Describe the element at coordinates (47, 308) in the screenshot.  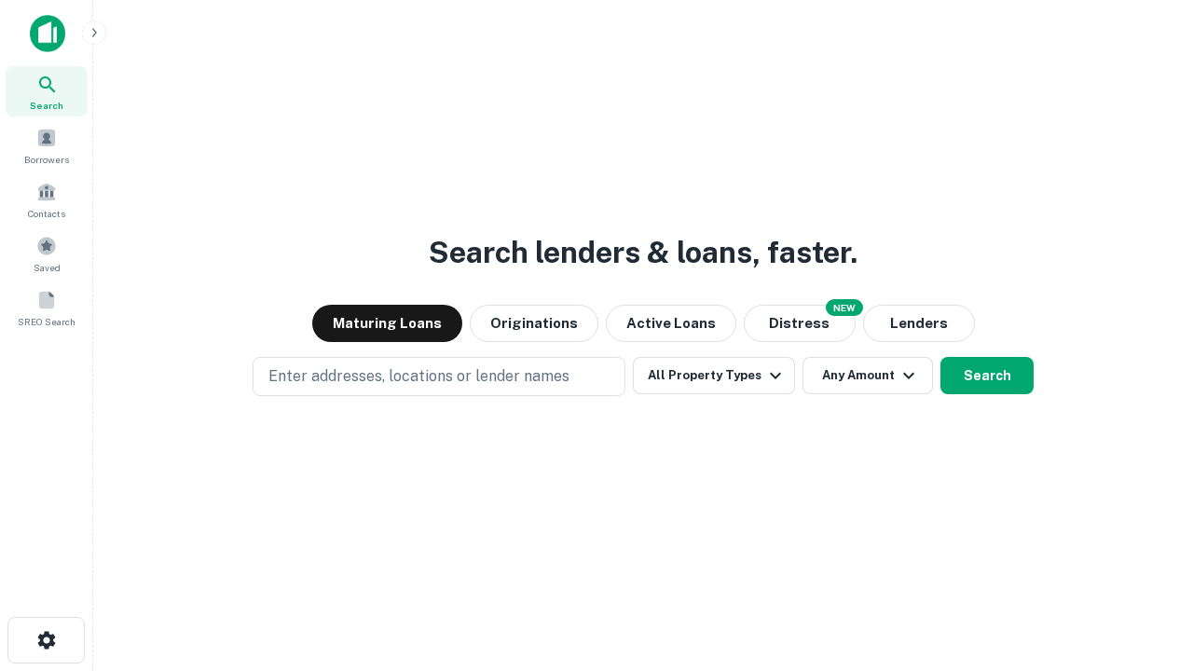
I see `a: SREO Search` at that location.